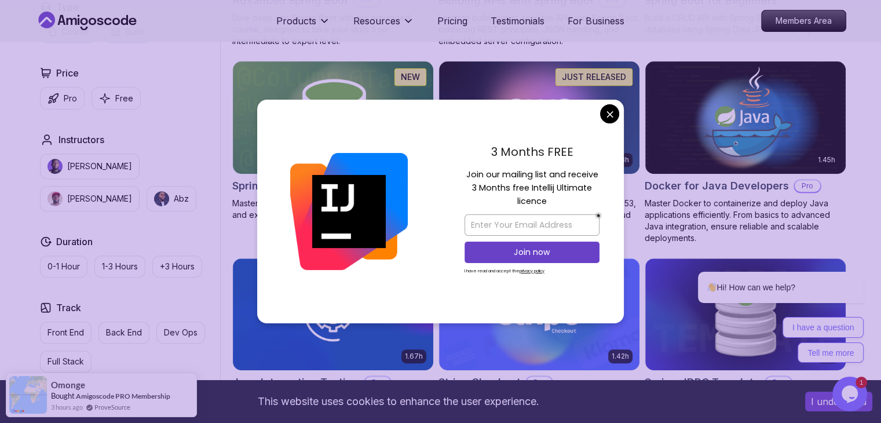 This screenshot has width=881, height=423. What do you see at coordinates (181, 199) in the screenshot?
I see `p: Abz` at bounding box center [181, 199].